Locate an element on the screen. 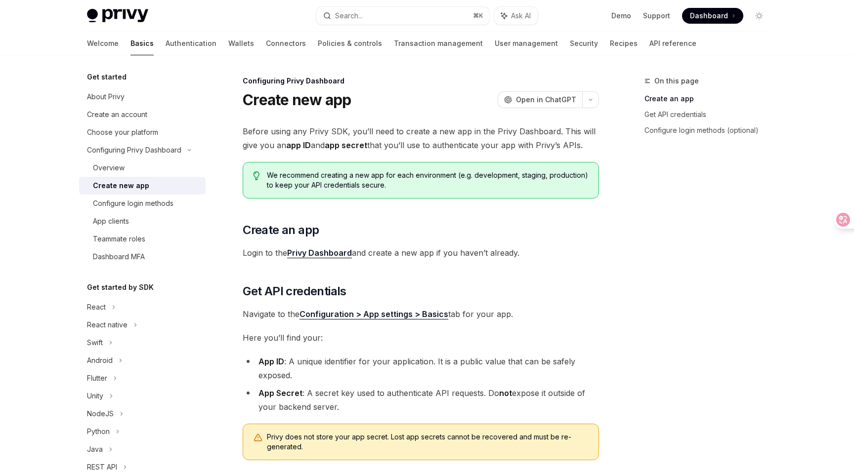 The width and height of the screenshot is (854, 473). span: Open in ChatGPT is located at coordinates (546, 100).